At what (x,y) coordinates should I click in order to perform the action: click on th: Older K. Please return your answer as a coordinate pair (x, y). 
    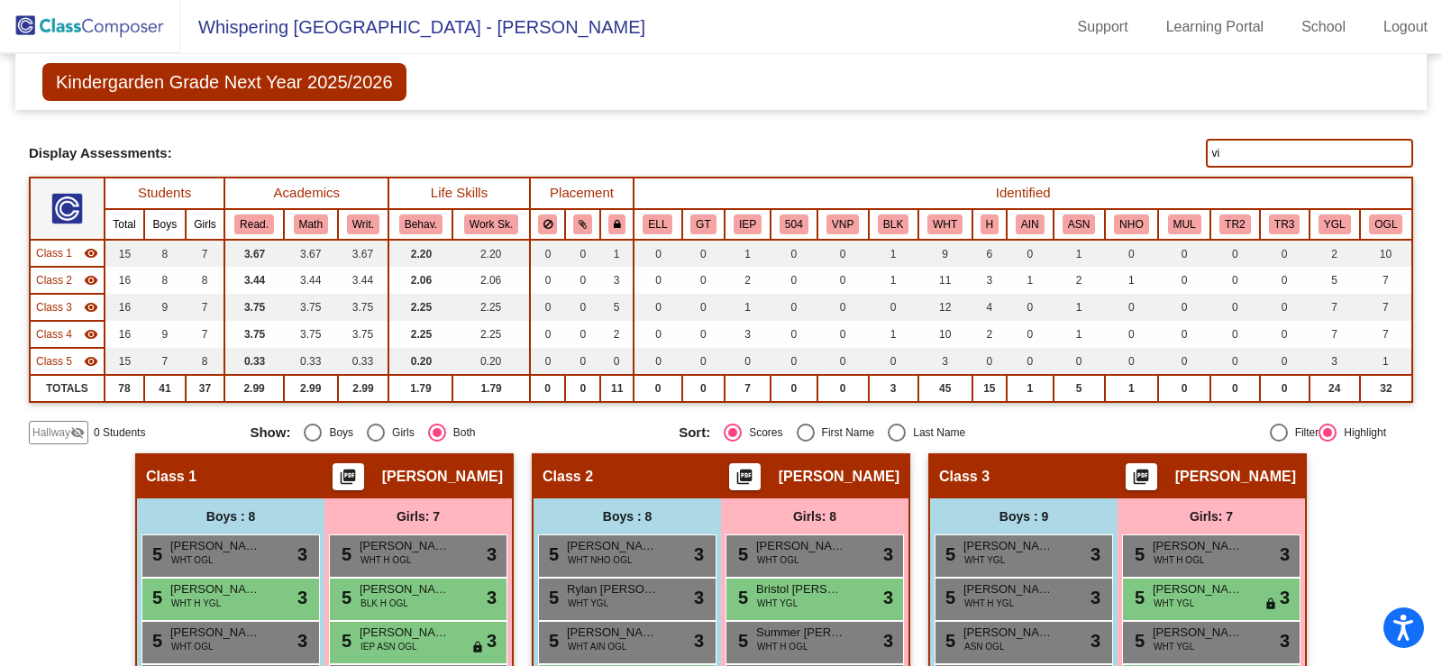
    Looking at the image, I should click on (1386, 224).